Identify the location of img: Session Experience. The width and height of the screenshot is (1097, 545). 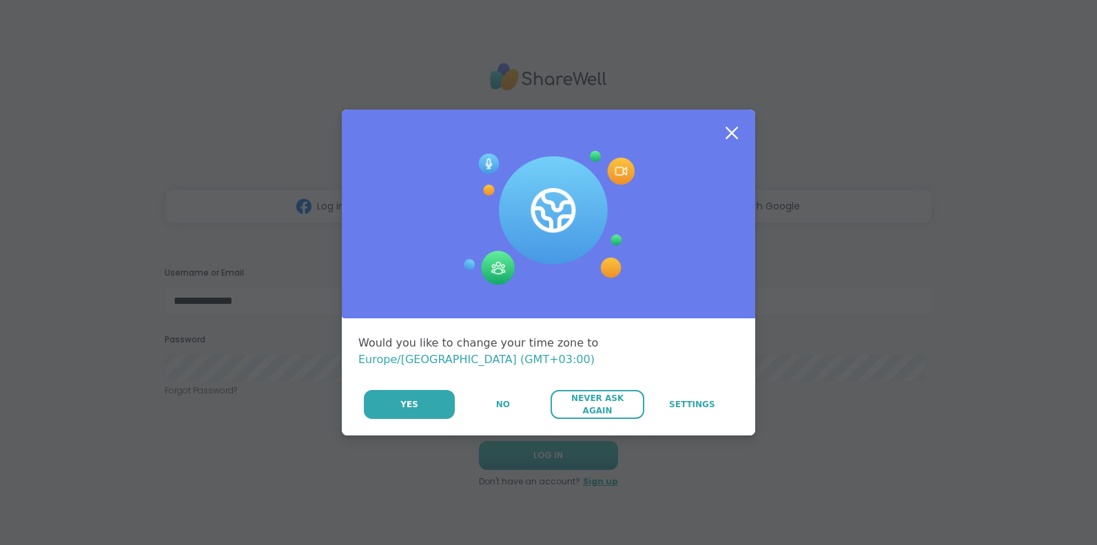
(548, 218).